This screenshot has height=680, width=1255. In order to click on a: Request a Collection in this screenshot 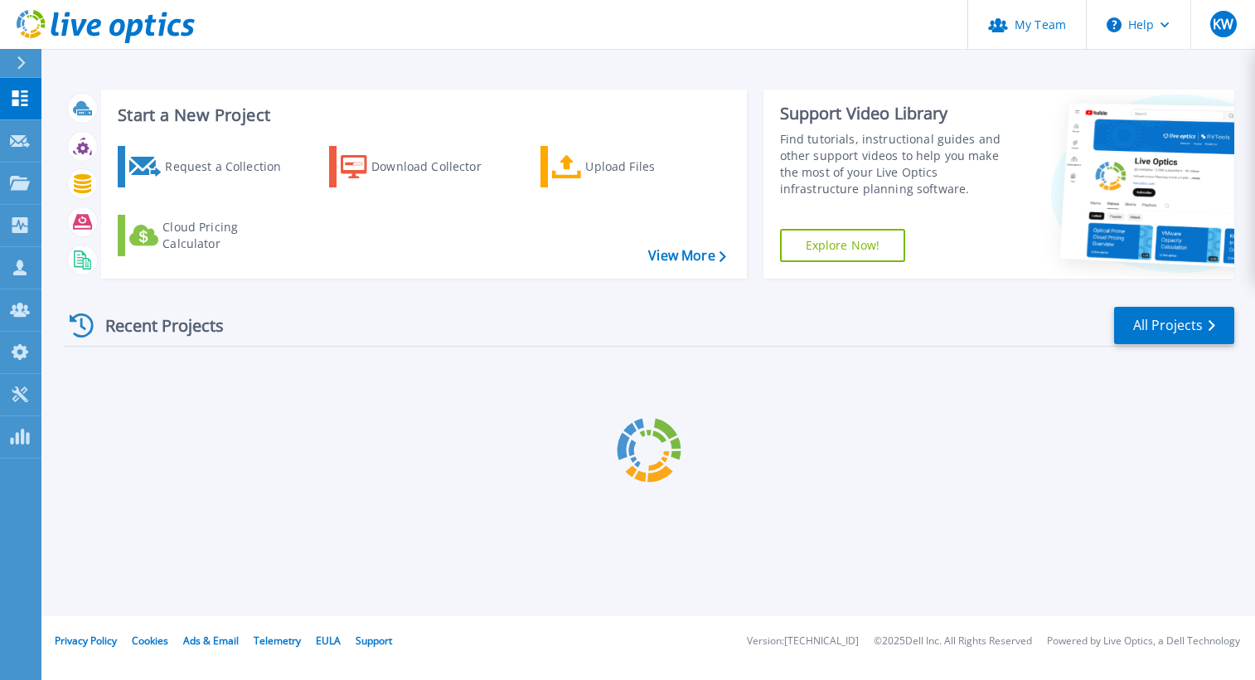, I will do `click(210, 167)`.